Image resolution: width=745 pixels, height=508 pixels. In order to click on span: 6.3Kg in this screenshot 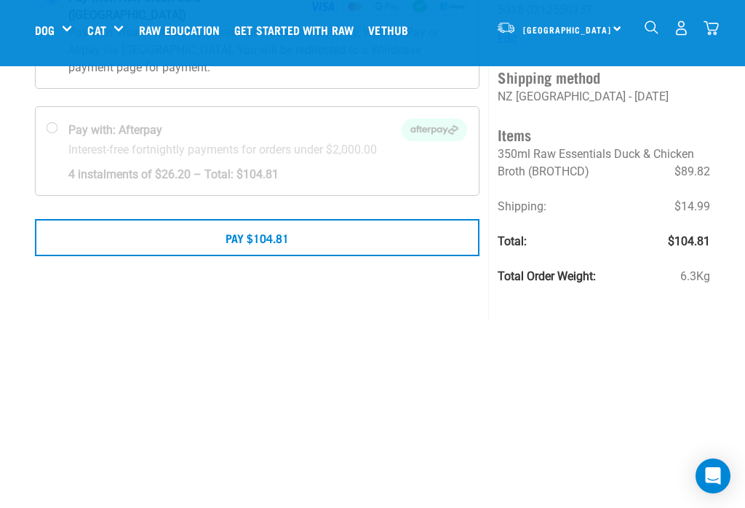, I will do `click(694, 276)`.